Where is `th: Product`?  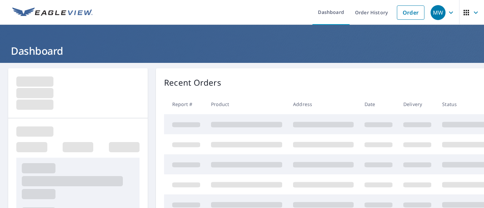 th: Product is located at coordinates (246, 104).